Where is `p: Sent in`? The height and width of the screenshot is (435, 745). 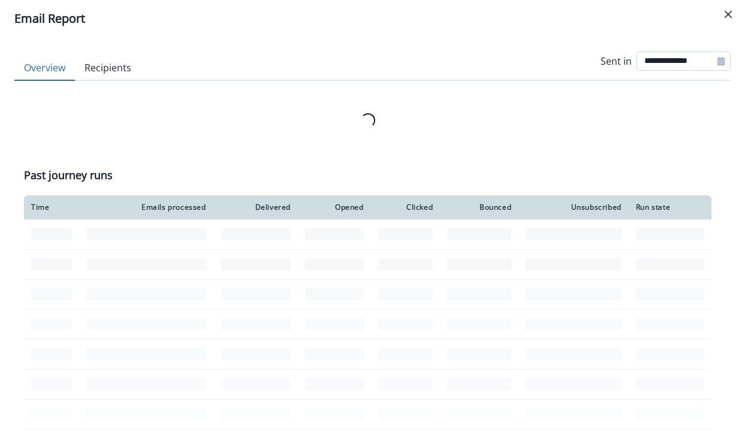
p: Sent in is located at coordinates (616, 61).